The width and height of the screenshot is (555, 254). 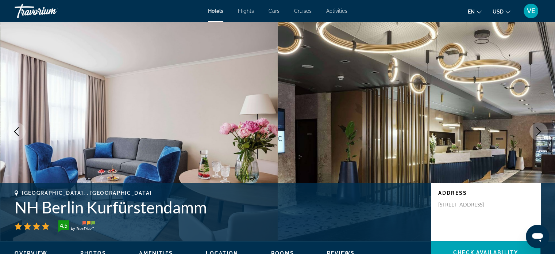 What do you see at coordinates (274, 11) in the screenshot?
I see `span: Cars` at bounding box center [274, 11].